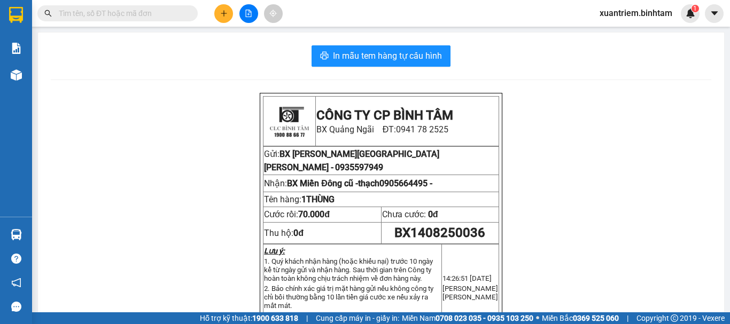 This screenshot has height=324, width=730. Describe the element at coordinates (275, 319) in the screenshot. I see `strong: 1900 633 818` at that location.